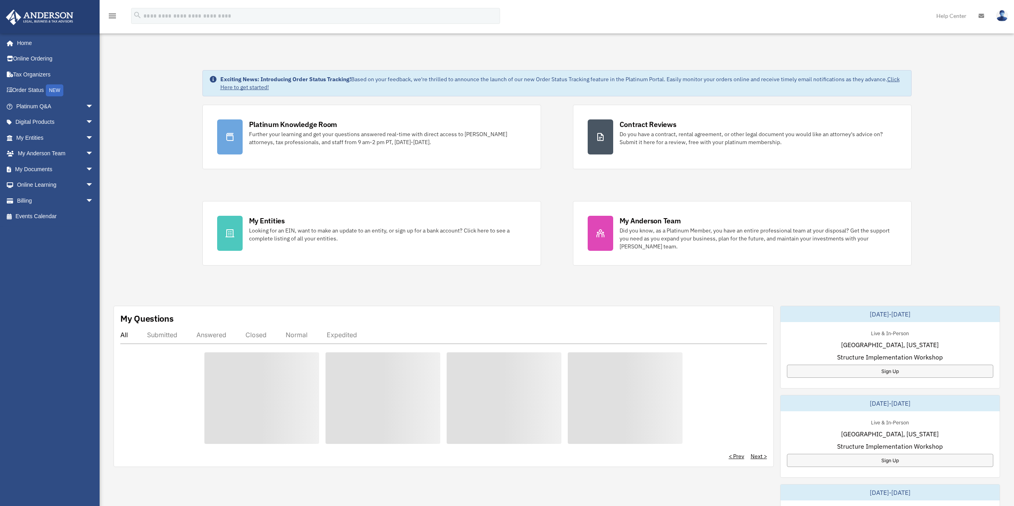 The width and height of the screenshot is (1014, 506). Describe the element at coordinates (39, 17) in the screenshot. I see `img: Anderson Advisors Platinum Portal` at that location.